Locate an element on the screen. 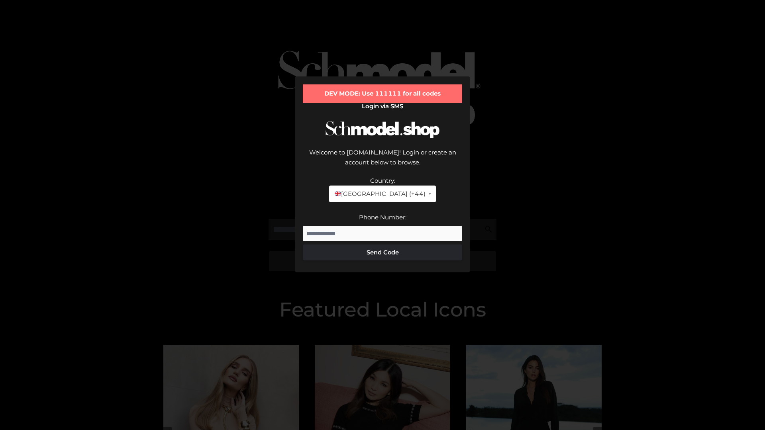 The width and height of the screenshot is (765, 430). label: Country: is located at coordinates (383, 181).